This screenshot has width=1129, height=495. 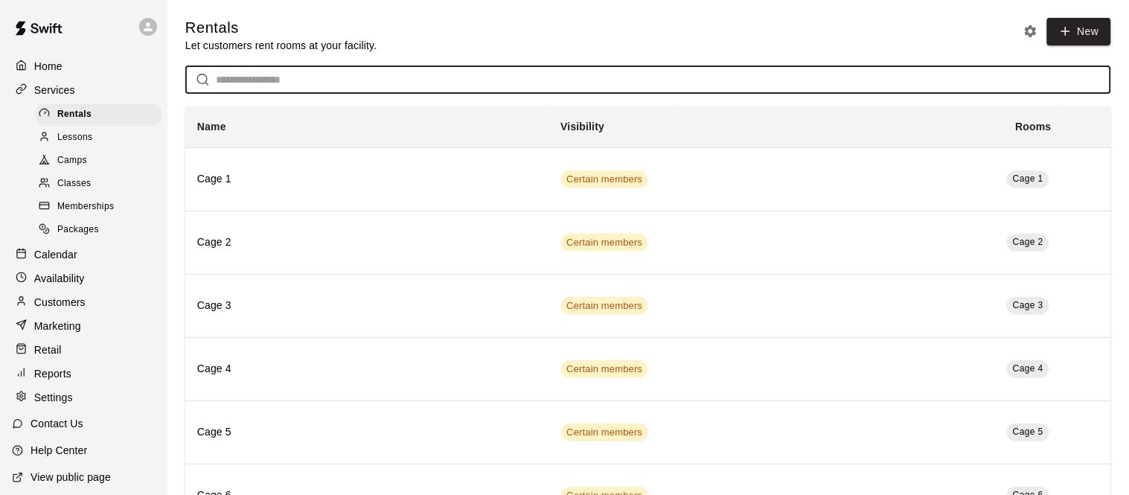 I want to click on p: Services, so click(x=54, y=90).